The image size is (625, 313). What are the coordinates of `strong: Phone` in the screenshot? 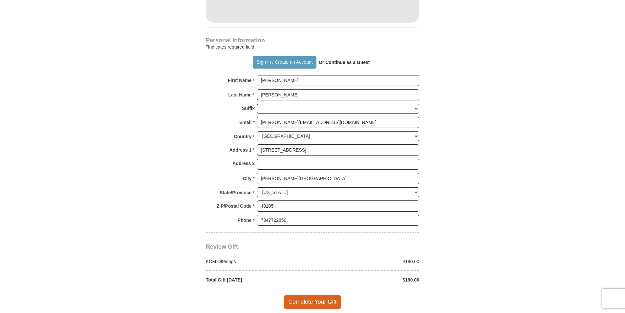 It's located at (245, 220).